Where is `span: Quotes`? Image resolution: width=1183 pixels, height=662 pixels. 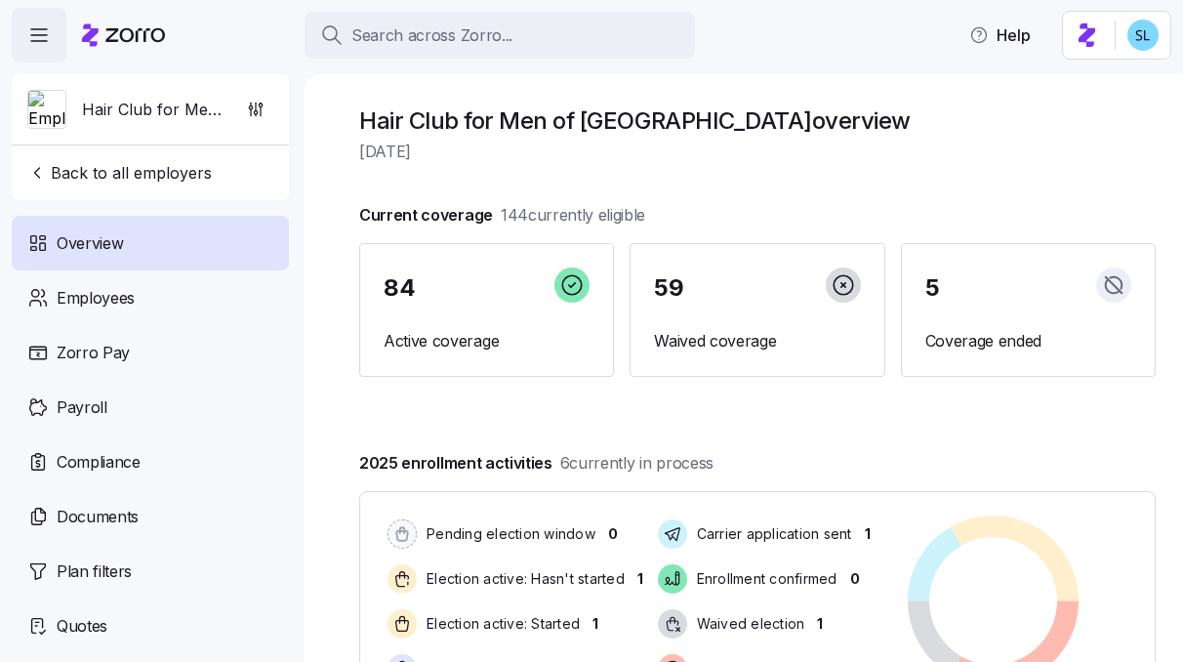
span: Quotes is located at coordinates (82, 626).